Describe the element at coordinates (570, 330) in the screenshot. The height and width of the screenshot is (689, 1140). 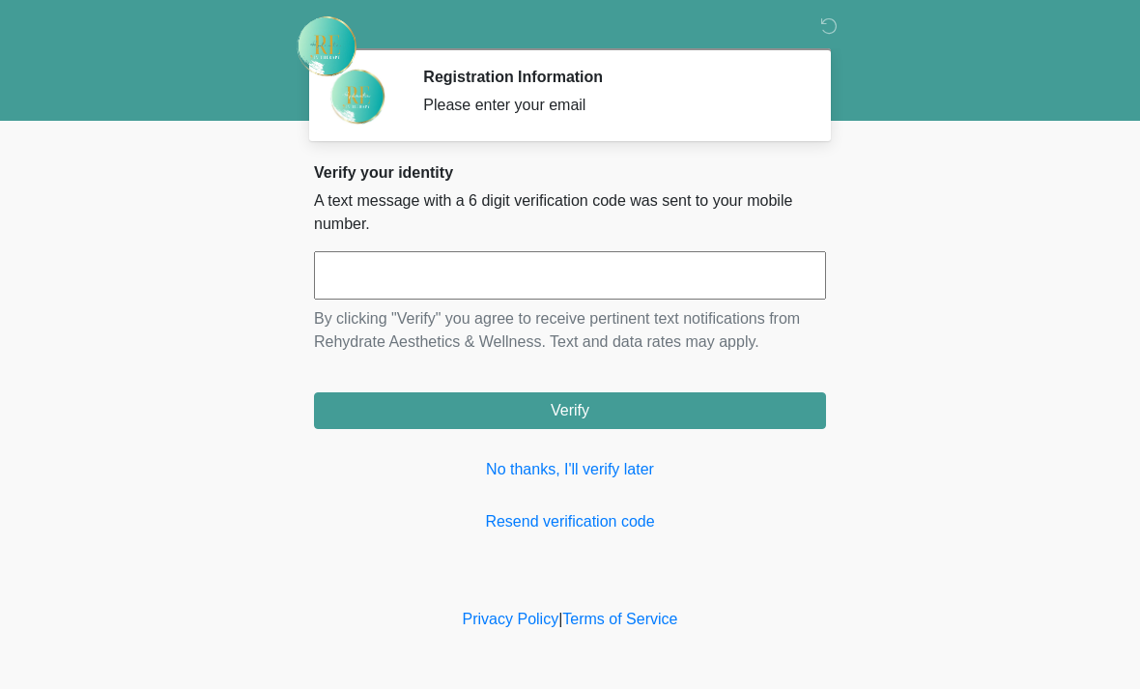
I see `p: By clicking "Verify" you agree to receive pertinent text notifications from Rehydrate Aesthetics ...` at that location.